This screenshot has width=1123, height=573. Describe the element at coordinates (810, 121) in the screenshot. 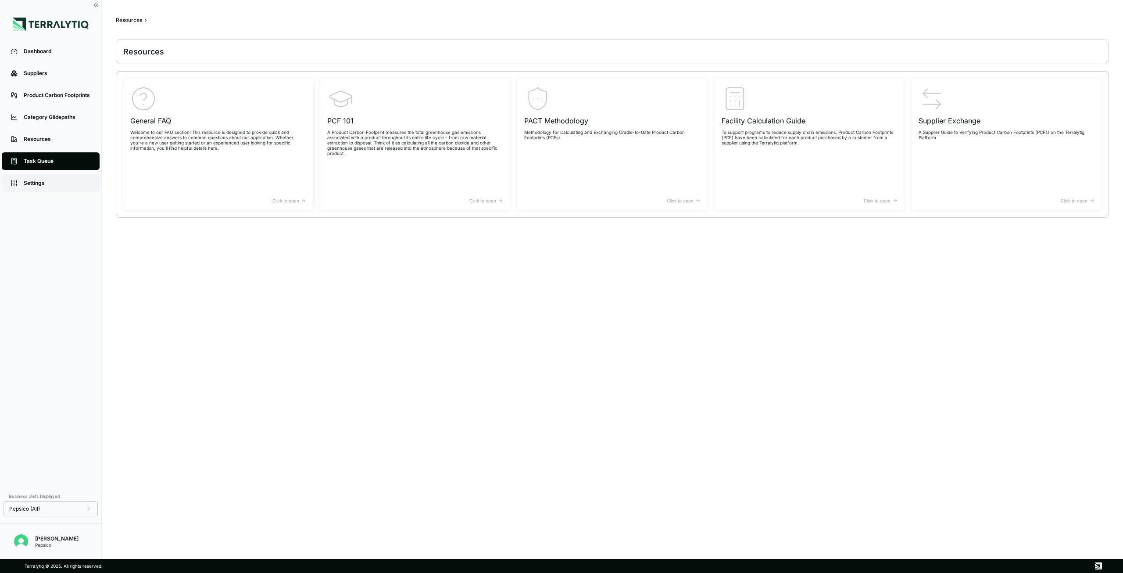

I see `h3: Facility Calculation Guide` at that location.